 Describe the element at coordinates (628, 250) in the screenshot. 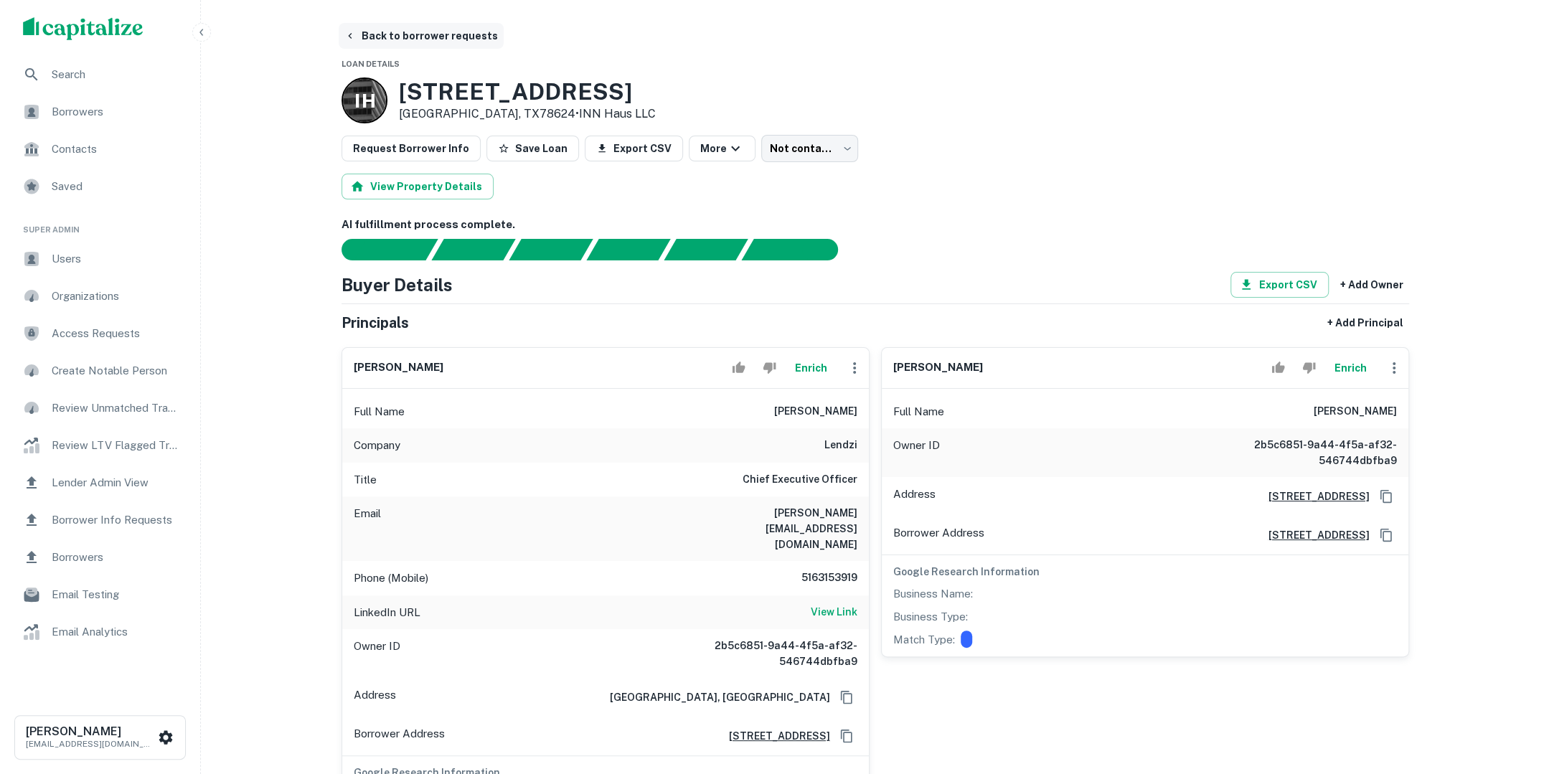

I see `div: Principals found, AI now looking for contact information...` at that location.